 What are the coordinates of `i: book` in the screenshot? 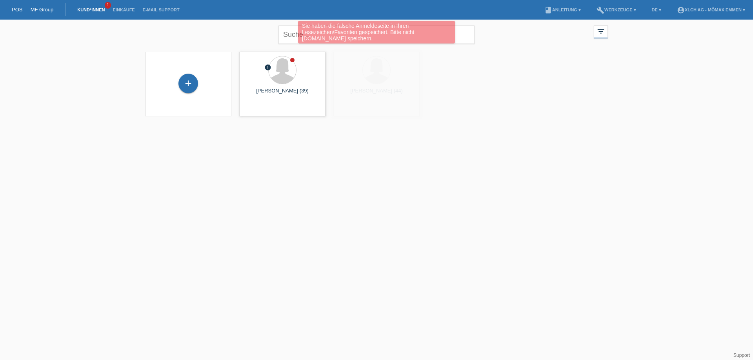 It's located at (548, 10).